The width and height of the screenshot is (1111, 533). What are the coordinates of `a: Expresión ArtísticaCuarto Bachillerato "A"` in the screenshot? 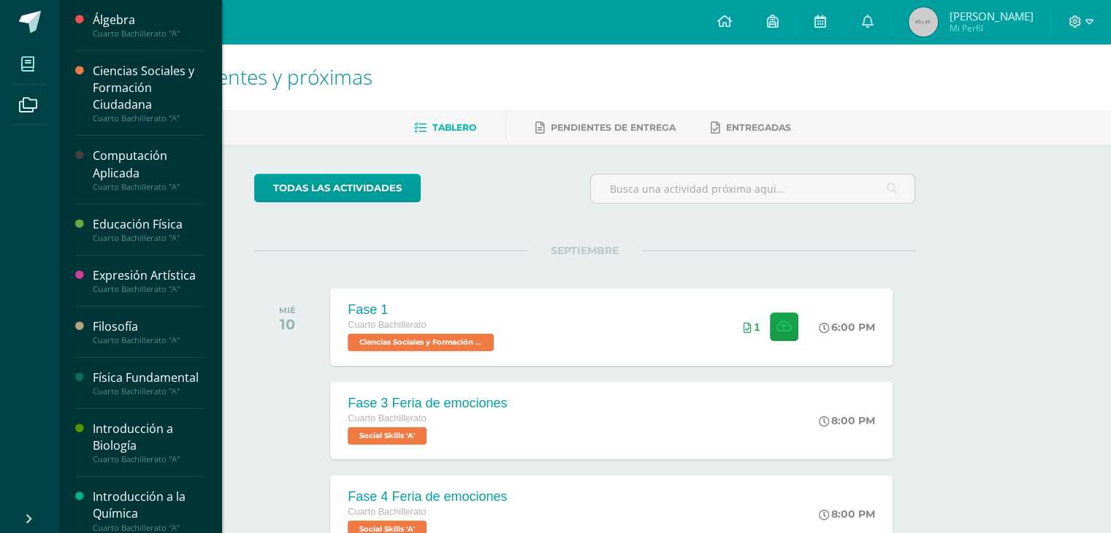 It's located at (148, 281).